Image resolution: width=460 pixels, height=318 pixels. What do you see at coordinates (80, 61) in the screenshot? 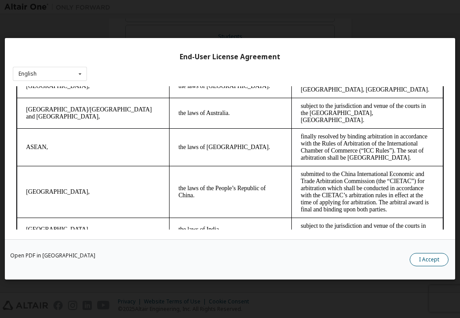
I see `td: ASEAN,` at bounding box center [80, 61].